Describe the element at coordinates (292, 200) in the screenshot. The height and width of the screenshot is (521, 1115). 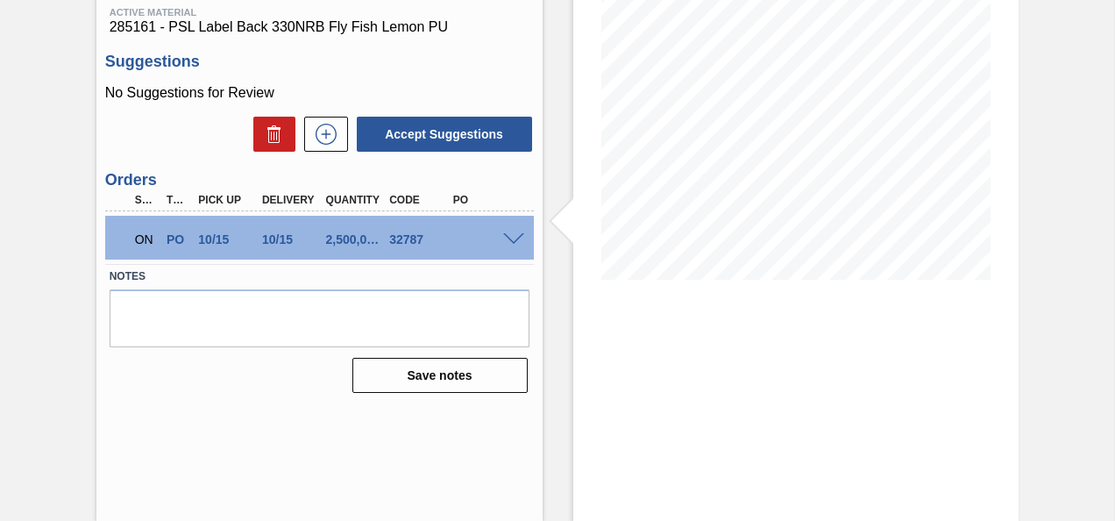
I see `div: Delivery` at that location.